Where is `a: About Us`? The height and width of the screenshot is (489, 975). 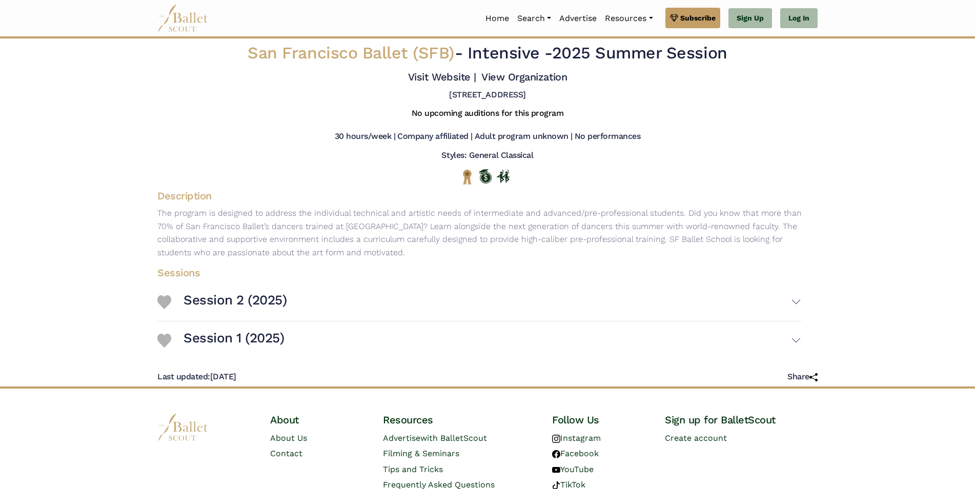
a: About Us is located at coordinates (289, 438).